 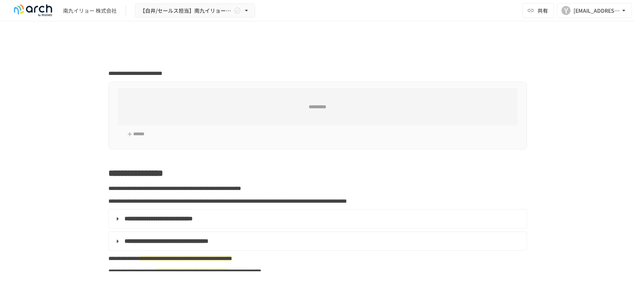 What do you see at coordinates (186, 11) in the screenshot?
I see `span: 【白井/セールス担当】南九イリョー株式会社様_初期設定サポート` at bounding box center [186, 11].